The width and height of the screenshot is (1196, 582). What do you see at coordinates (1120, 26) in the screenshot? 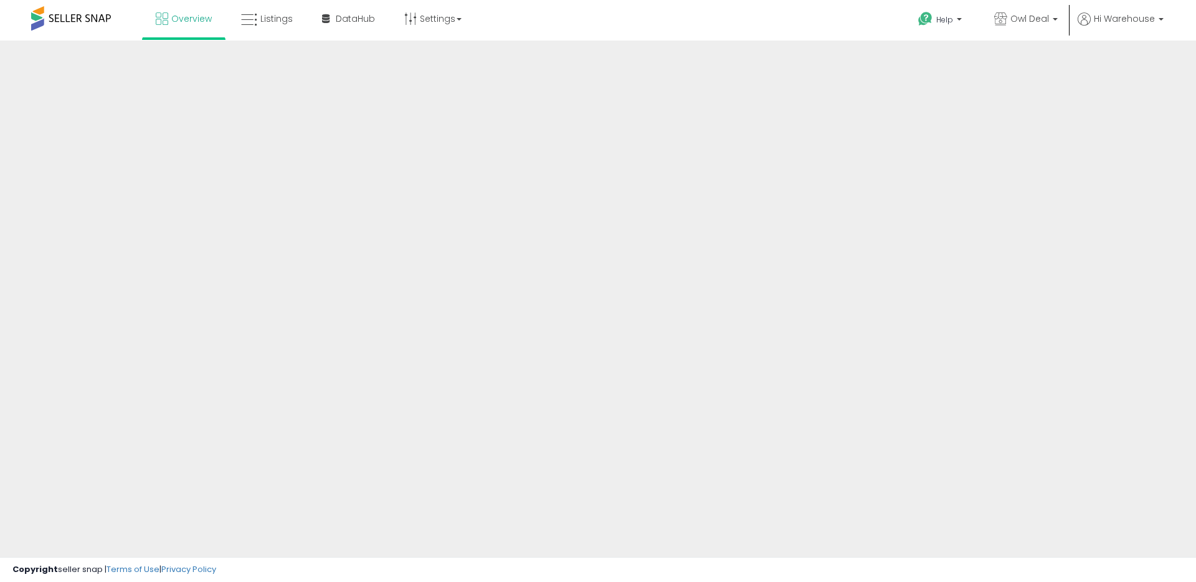
I see `a: Hi Warehouse` at bounding box center [1120, 26].